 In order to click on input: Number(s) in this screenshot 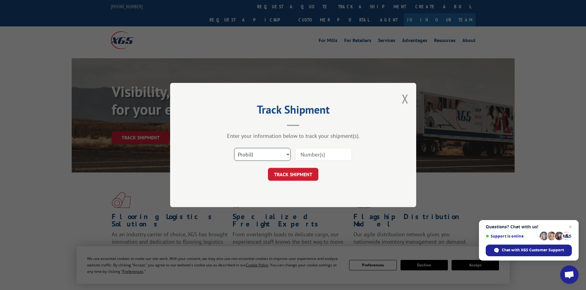, I will do `click(323, 155)`.